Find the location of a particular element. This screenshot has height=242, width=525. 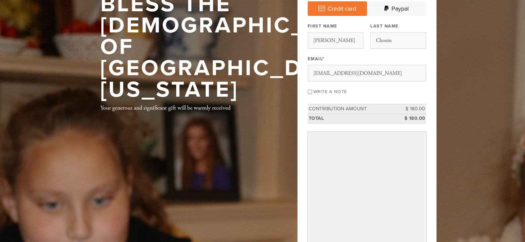

td: Total is located at coordinates (352, 118).